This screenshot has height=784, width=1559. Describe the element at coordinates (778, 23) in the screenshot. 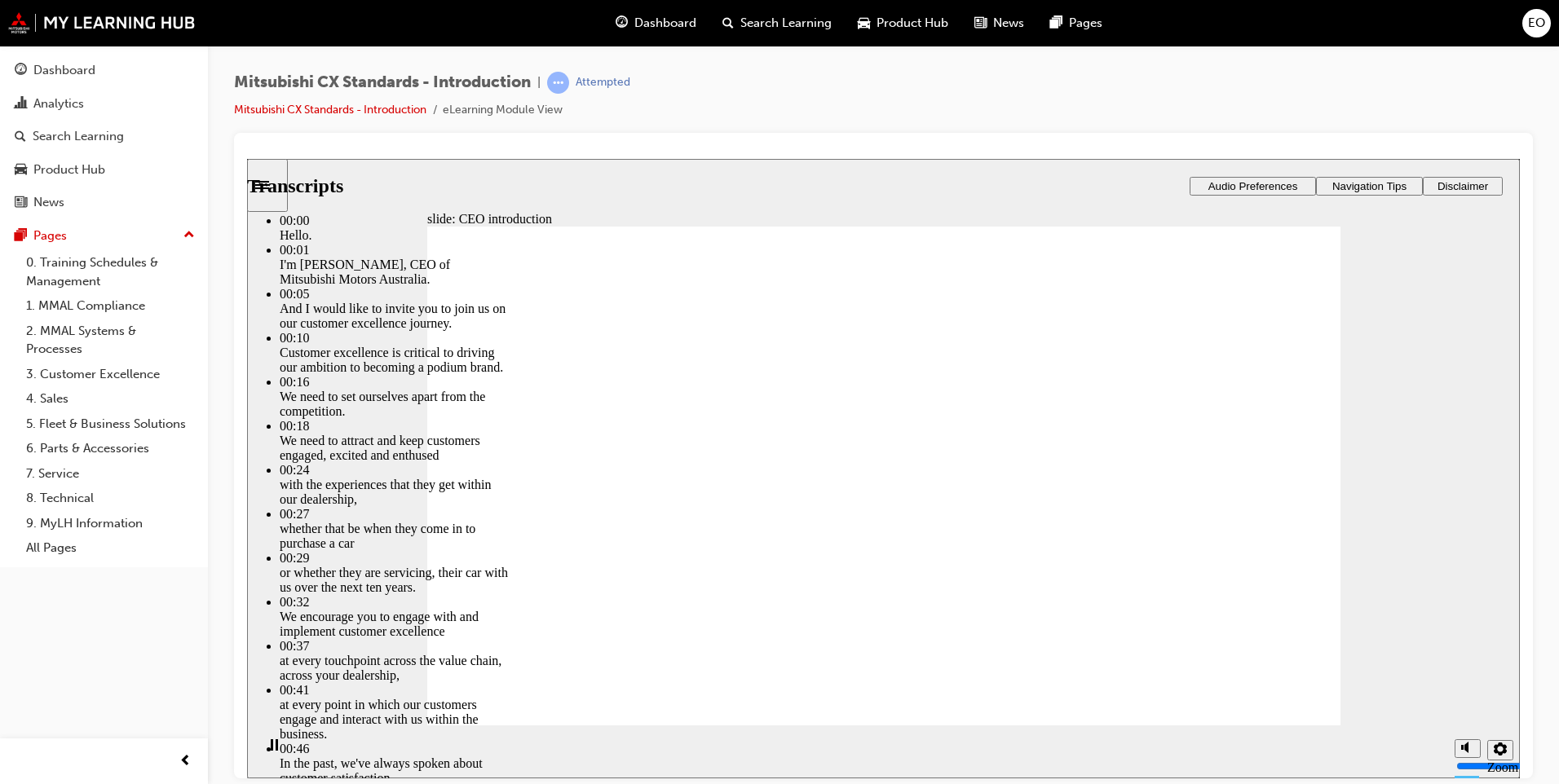

I see `a: search-iconSearch Learning` at that location.